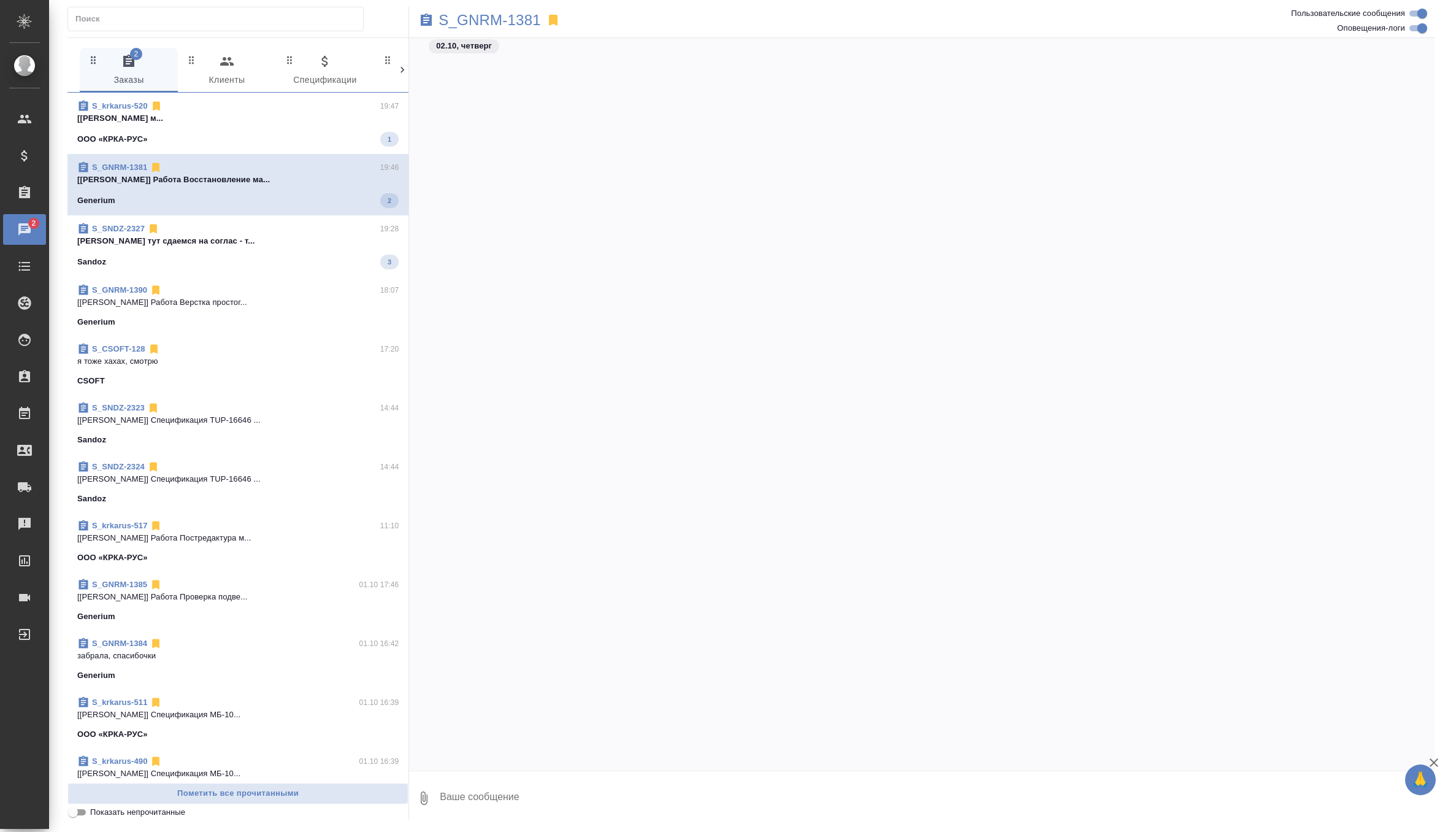 The height and width of the screenshot is (832, 1448). I want to click on a: S_krkarus-511, so click(120, 702).